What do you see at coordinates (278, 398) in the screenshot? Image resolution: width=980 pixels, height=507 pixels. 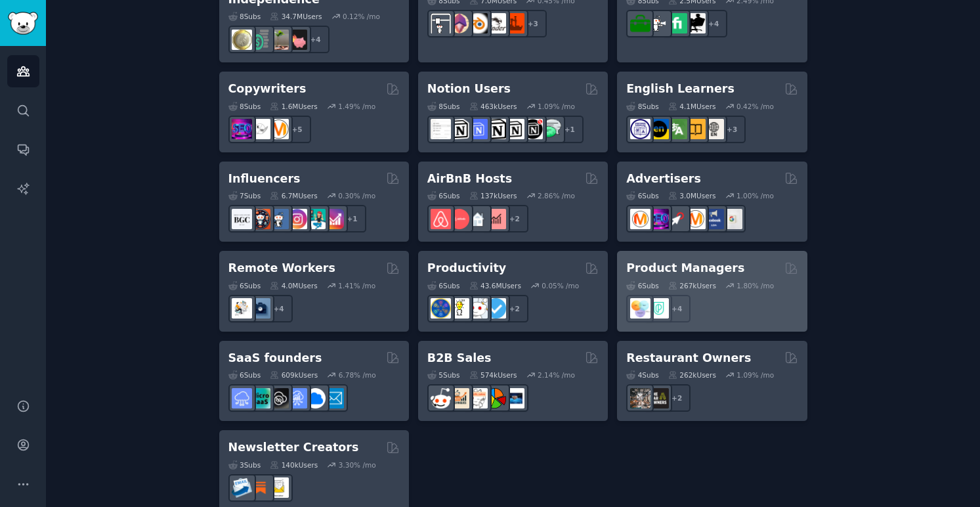 I see `img: NoCodeSaaS` at bounding box center [278, 398].